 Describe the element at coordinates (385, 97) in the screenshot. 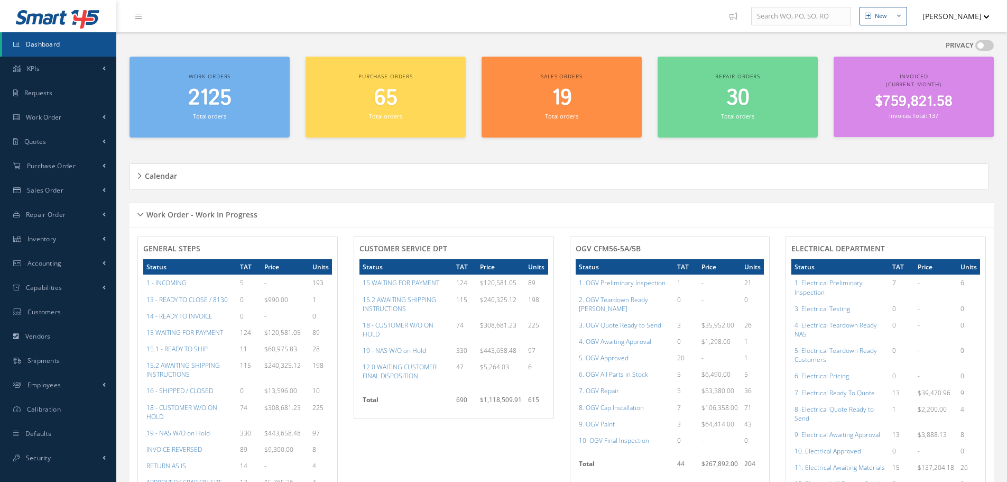

I see `a: Purchase orders 65 Total orders` at that location.